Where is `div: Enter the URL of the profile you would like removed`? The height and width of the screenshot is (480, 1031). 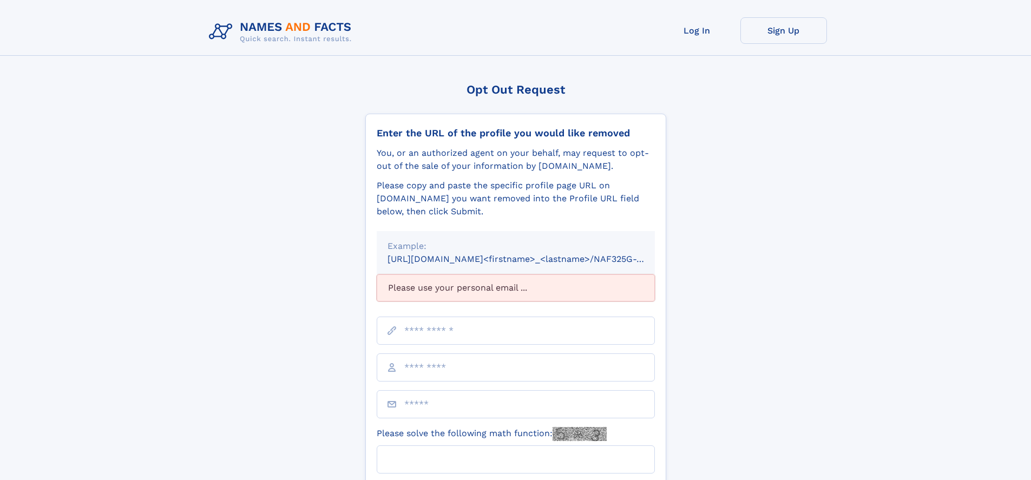 div: Enter the URL of the profile you would like removed is located at coordinates (516, 133).